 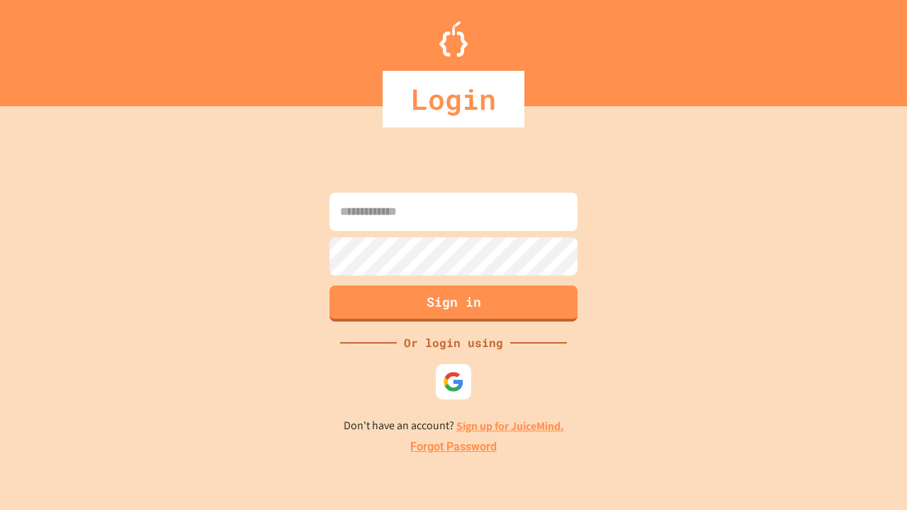 What do you see at coordinates (453, 426) in the screenshot?
I see `p: Don't have an account?` at bounding box center [453, 426].